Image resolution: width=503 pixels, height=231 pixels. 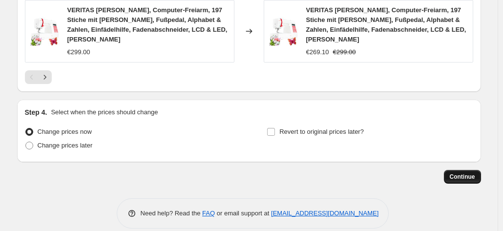 What do you see at coordinates (36, 112) in the screenshot?
I see `h2: Step 4.` at bounding box center [36, 112].